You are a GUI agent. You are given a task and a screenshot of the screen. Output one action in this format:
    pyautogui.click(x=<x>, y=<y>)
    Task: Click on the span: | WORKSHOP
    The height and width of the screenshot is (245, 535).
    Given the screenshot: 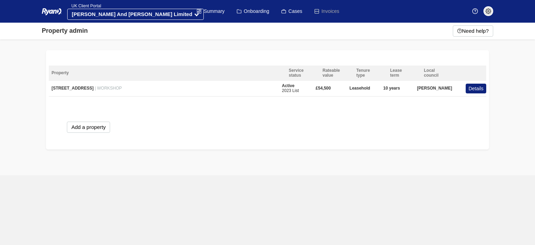 What is the action you would take?
    pyautogui.click(x=108, y=88)
    